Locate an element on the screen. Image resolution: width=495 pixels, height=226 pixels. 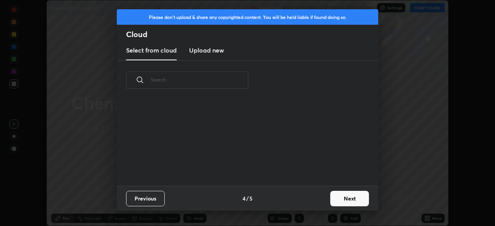
input: Search is located at coordinates (200, 80).